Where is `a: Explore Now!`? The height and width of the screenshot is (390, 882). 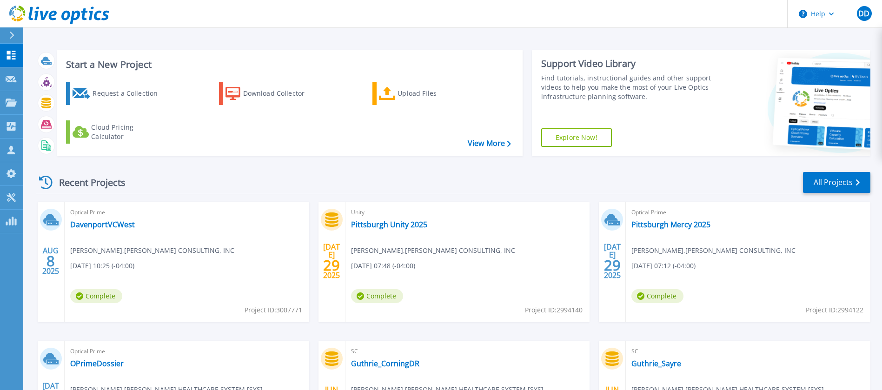
a: Explore Now! is located at coordinates (576, 138).